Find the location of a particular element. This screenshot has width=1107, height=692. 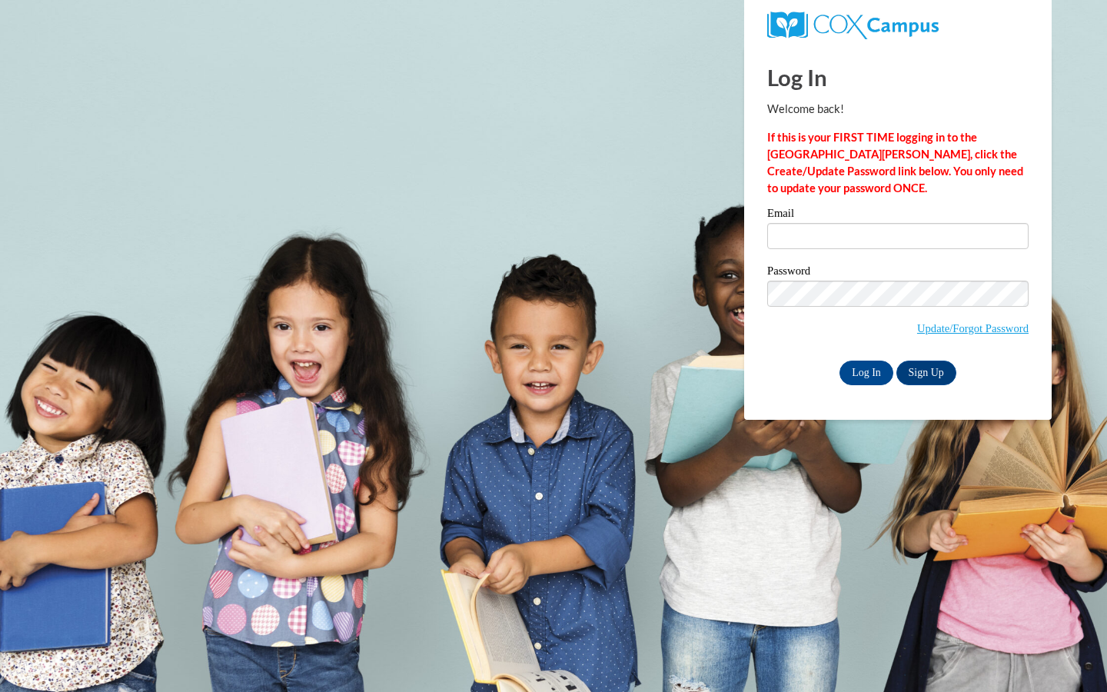

label: Email is located at coordinates (898, 215).